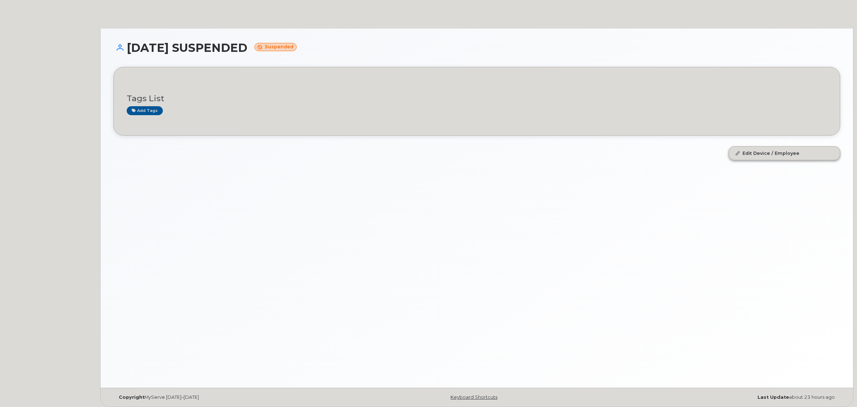 Image resolution: width=857 pixels, height=407 pixels. What do you see at coordinates (784, 153) in the screenshot?
I see `a: Edit Device / Employee` at bounding box center [784, 153].